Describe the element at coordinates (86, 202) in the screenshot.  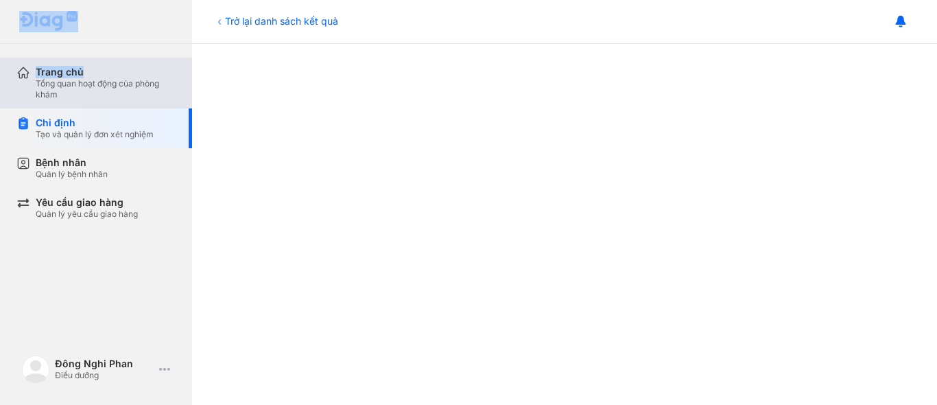
I see `div: Yêu cầu giao hàng` at that location.